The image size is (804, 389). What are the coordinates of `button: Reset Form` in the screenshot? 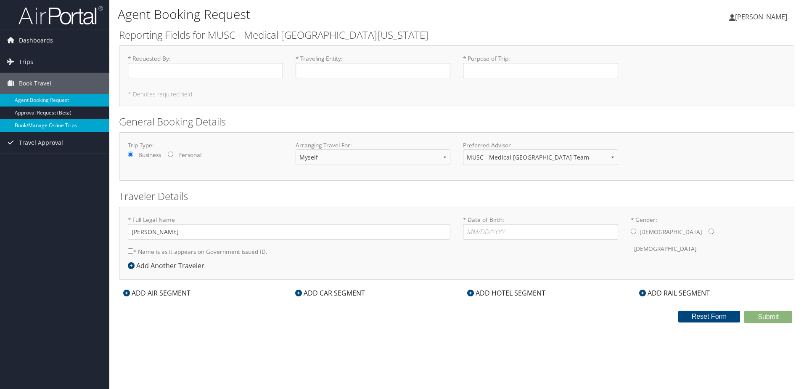 It's located at (709, 316).